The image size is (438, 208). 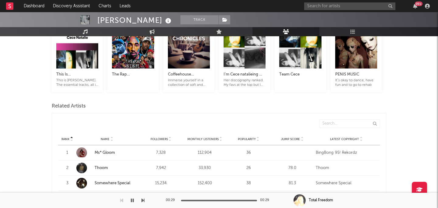 What do you see at coordinates (290, 139) in the screenshot?
I see `span: Jump Score` at bounding box center [290, 139].